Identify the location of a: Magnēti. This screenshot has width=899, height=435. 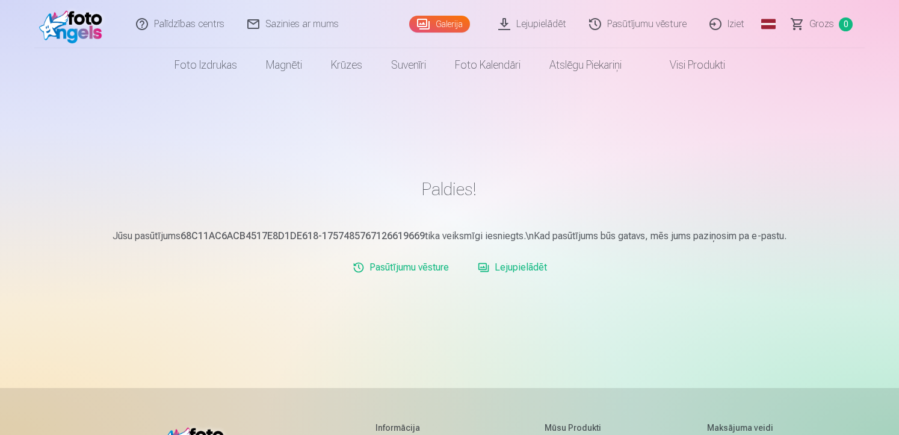
(284, 65).